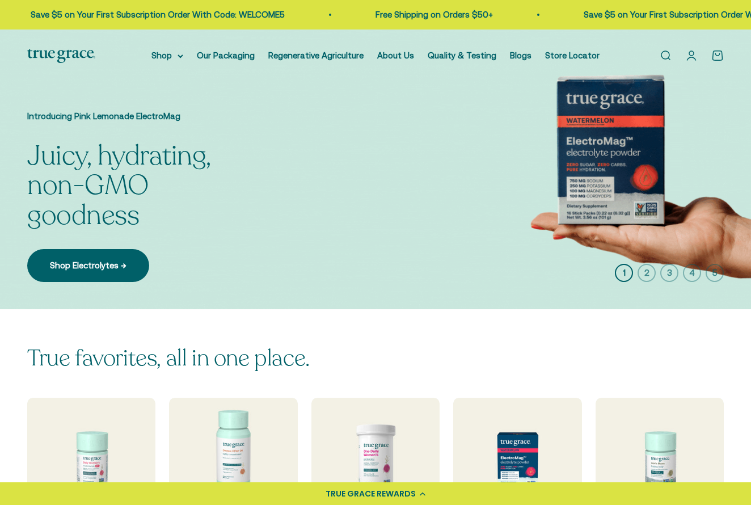  What do you see at coordinates (462, 55) in the screenshot?
I see `a: Quality & Testing` at bounding box center [462, 55].